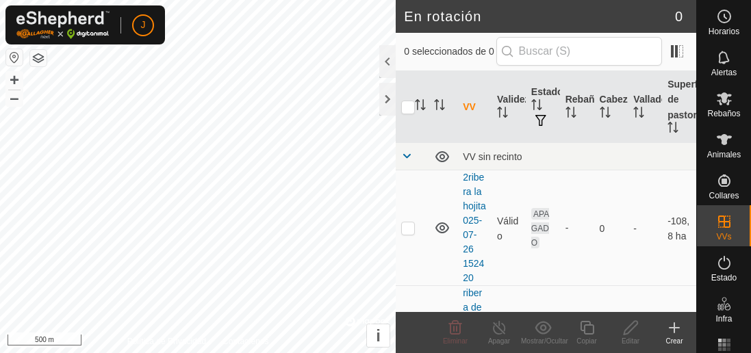 This screenshot has height=353, width=751. Describe the element at coordinates (469, 107) in the screenshot. I see `font: VV` at that location.